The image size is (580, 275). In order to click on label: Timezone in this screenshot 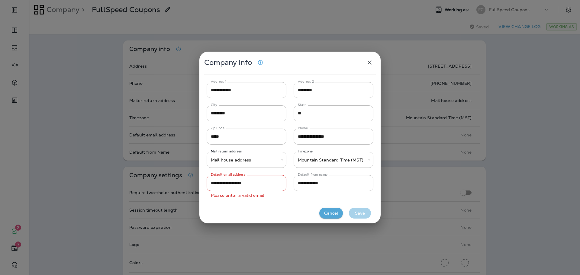, I will do `click(305, 151)`.